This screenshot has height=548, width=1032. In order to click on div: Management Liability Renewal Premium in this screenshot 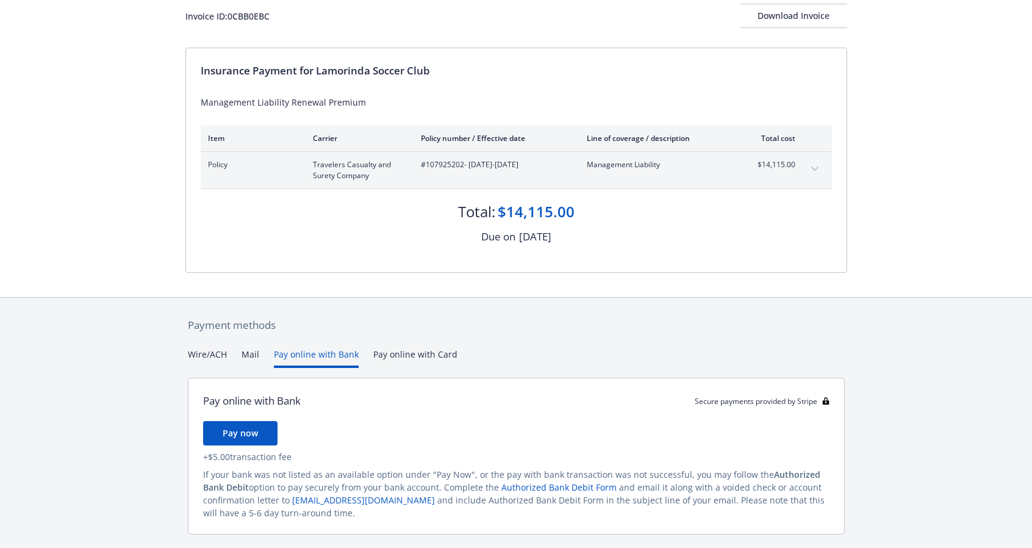, I will do `click(516, 102)`.